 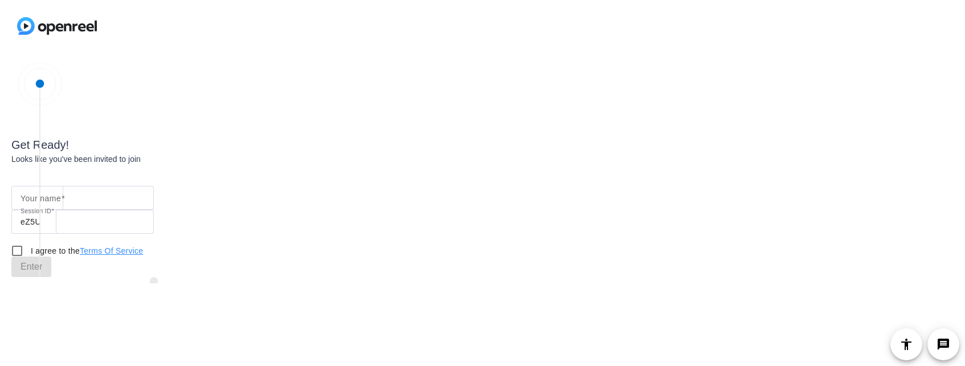 I want to click on mat-label: Your name, so click(x=40, y=198).